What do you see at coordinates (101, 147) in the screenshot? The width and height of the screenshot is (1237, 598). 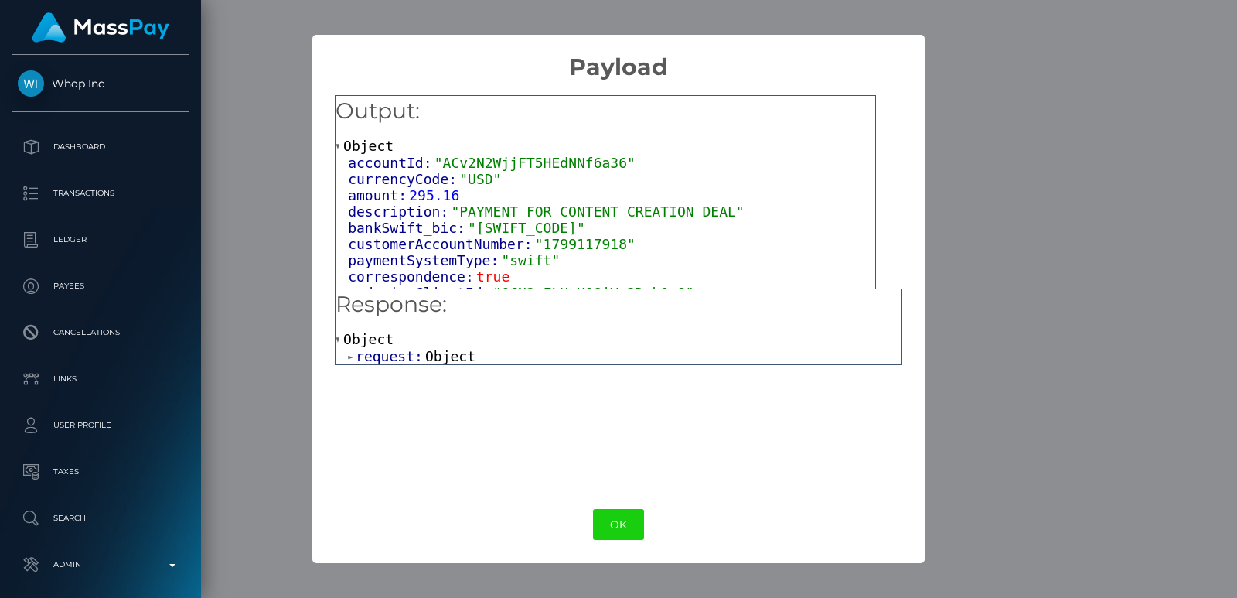 I see `p: Dashboard` at bounding box center [101, 147].